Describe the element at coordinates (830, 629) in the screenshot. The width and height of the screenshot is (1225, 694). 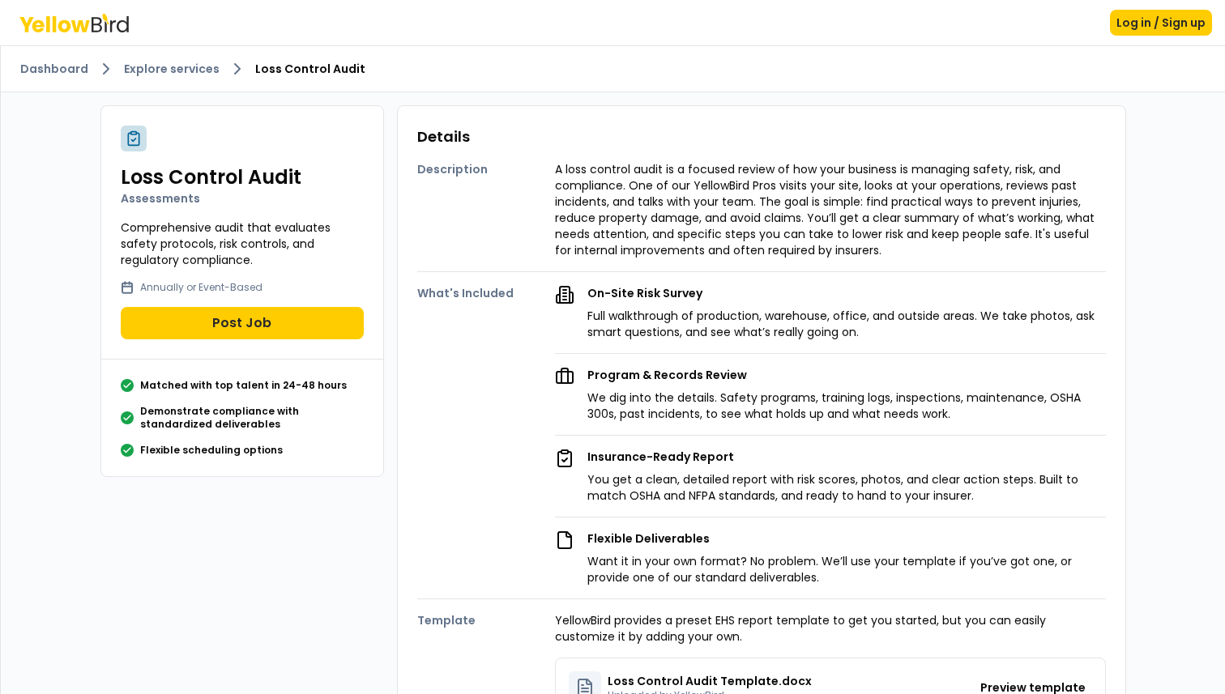
I see `p: YellowBird provides a preset EHS report template to get you started, but you can easily customize...` at that location.